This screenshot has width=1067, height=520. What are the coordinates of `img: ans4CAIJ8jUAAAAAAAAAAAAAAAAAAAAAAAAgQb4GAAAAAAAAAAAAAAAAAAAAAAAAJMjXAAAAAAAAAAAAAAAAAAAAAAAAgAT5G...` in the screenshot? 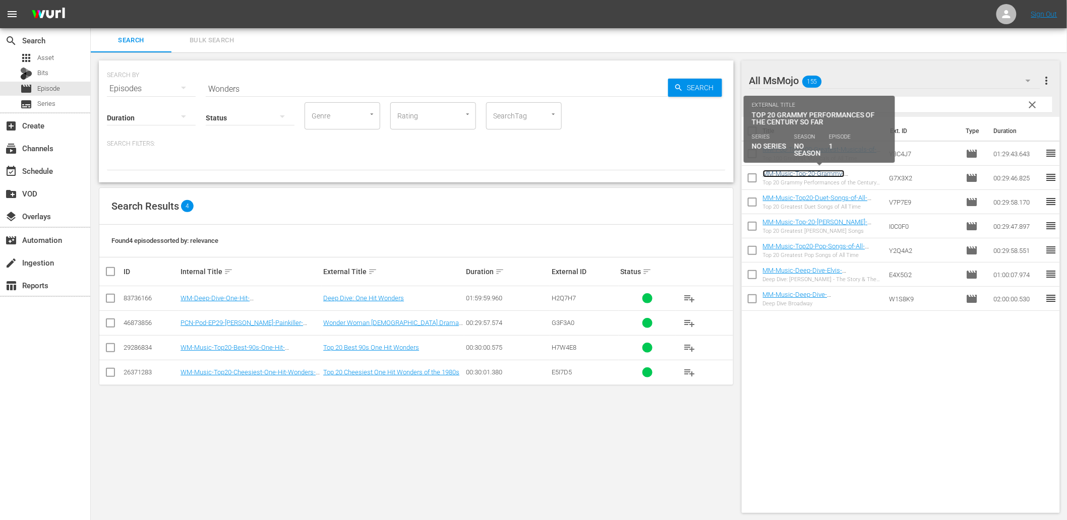 It's located at (48, 14).